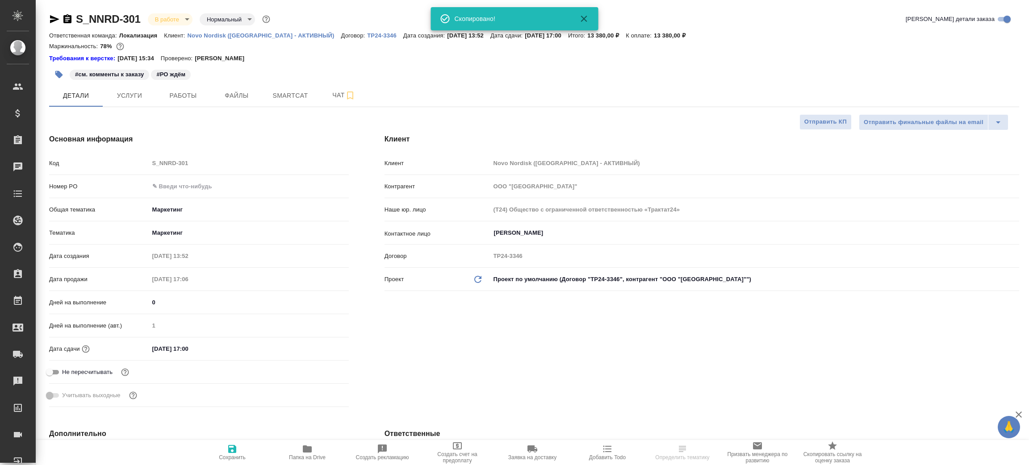 This screenshot has height=465, width=1029. Describe the element at coordinates (99, 164) in the screenshot. I see `p: Код` at that location.